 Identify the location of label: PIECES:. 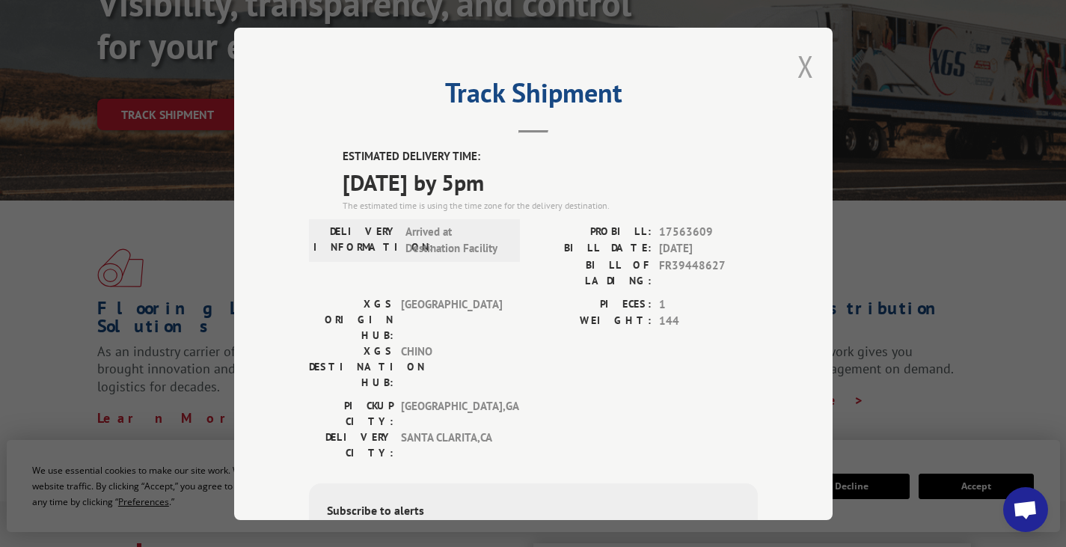
(592, 304).